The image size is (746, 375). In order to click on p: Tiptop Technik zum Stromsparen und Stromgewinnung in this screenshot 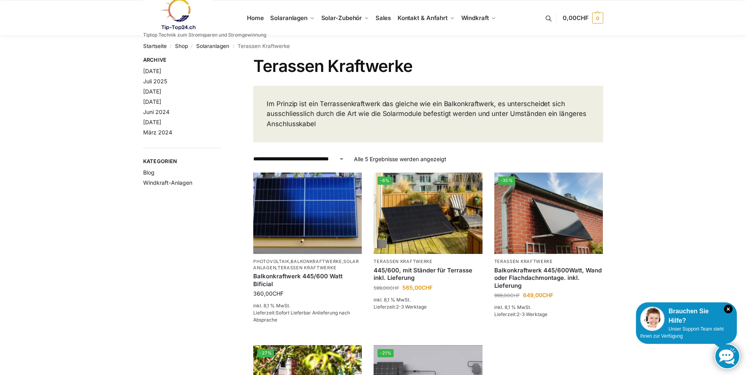, I will do `click(204, 35)`.